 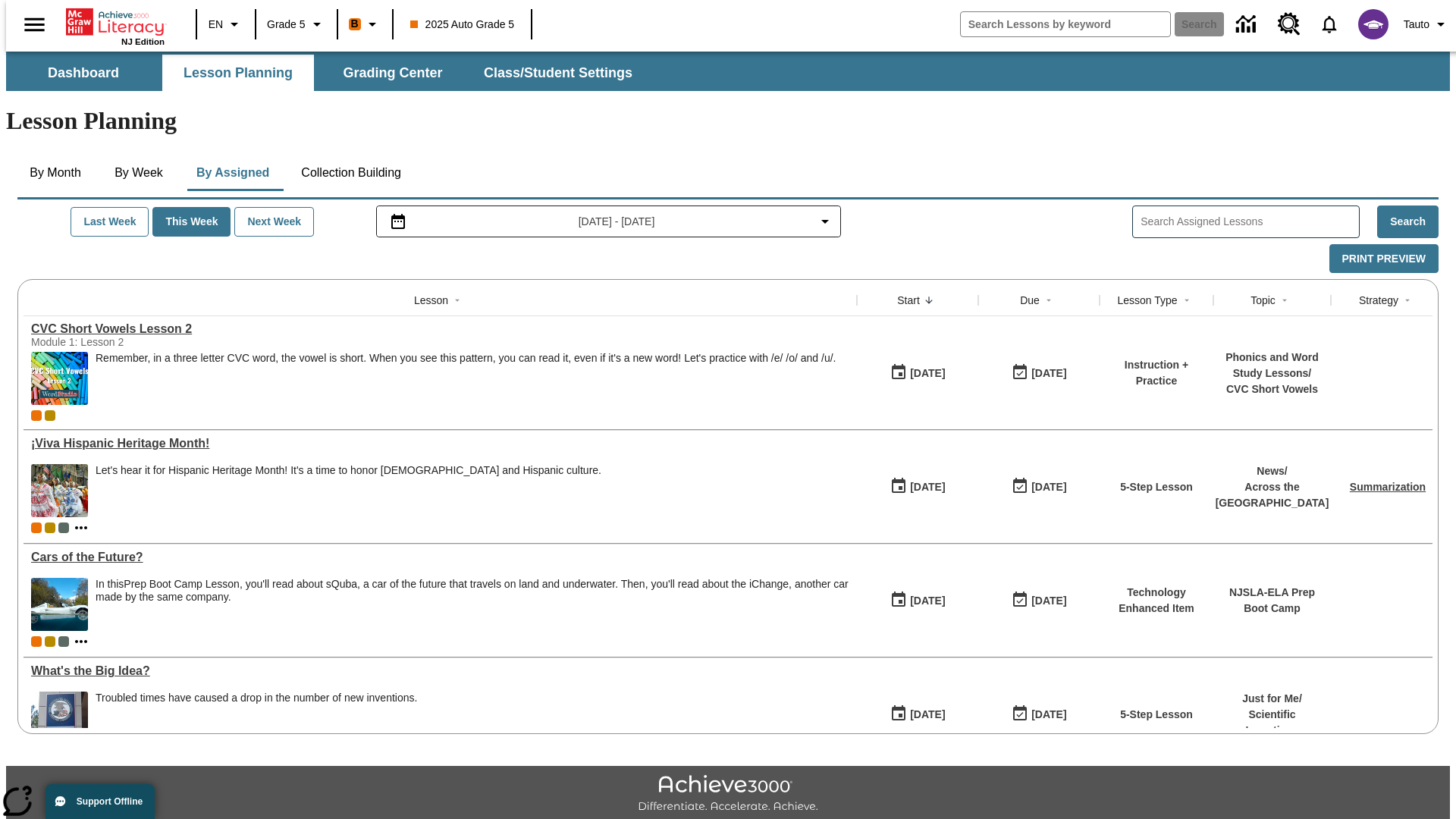 I want to click on div: In this Prep Boot Camp Lesson, you'll read about sQuba, a car of the future that travels on land ..., so click(x=473, y=604).